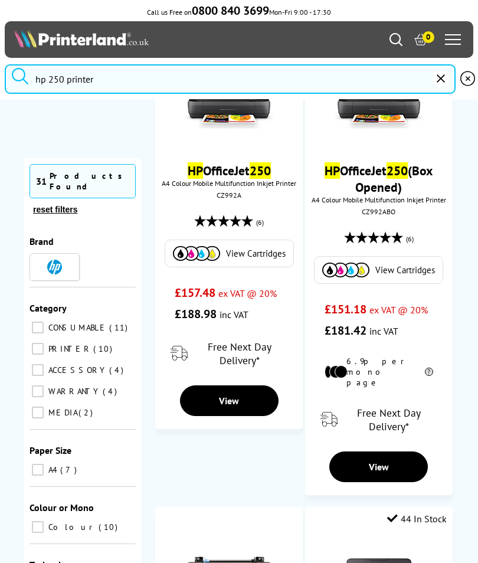  Describe the element at coordinates (379, 372) in the screenshot. I see `li: 6.9p per mono page` at that location.